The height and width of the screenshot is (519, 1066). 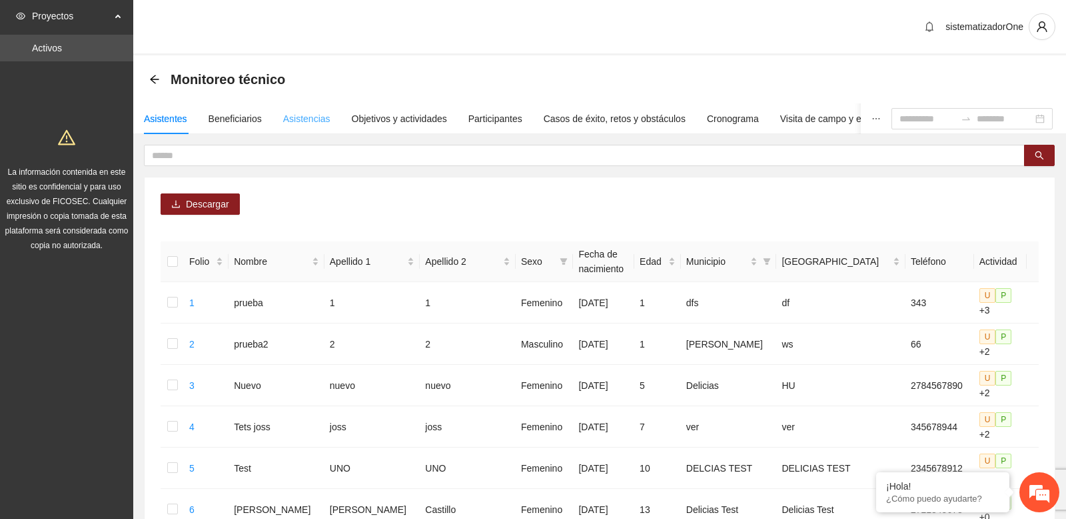 What do you see at coordinates (373, 261) in the screenshot?
I see `th: Apellido 1` at bounding box center [373, 261].